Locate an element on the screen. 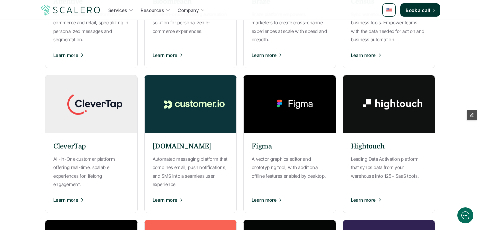 Image resolution: width=480 pixels, height=230 pixels. button: Edit Framer Content is located at coordinates (472, 115).